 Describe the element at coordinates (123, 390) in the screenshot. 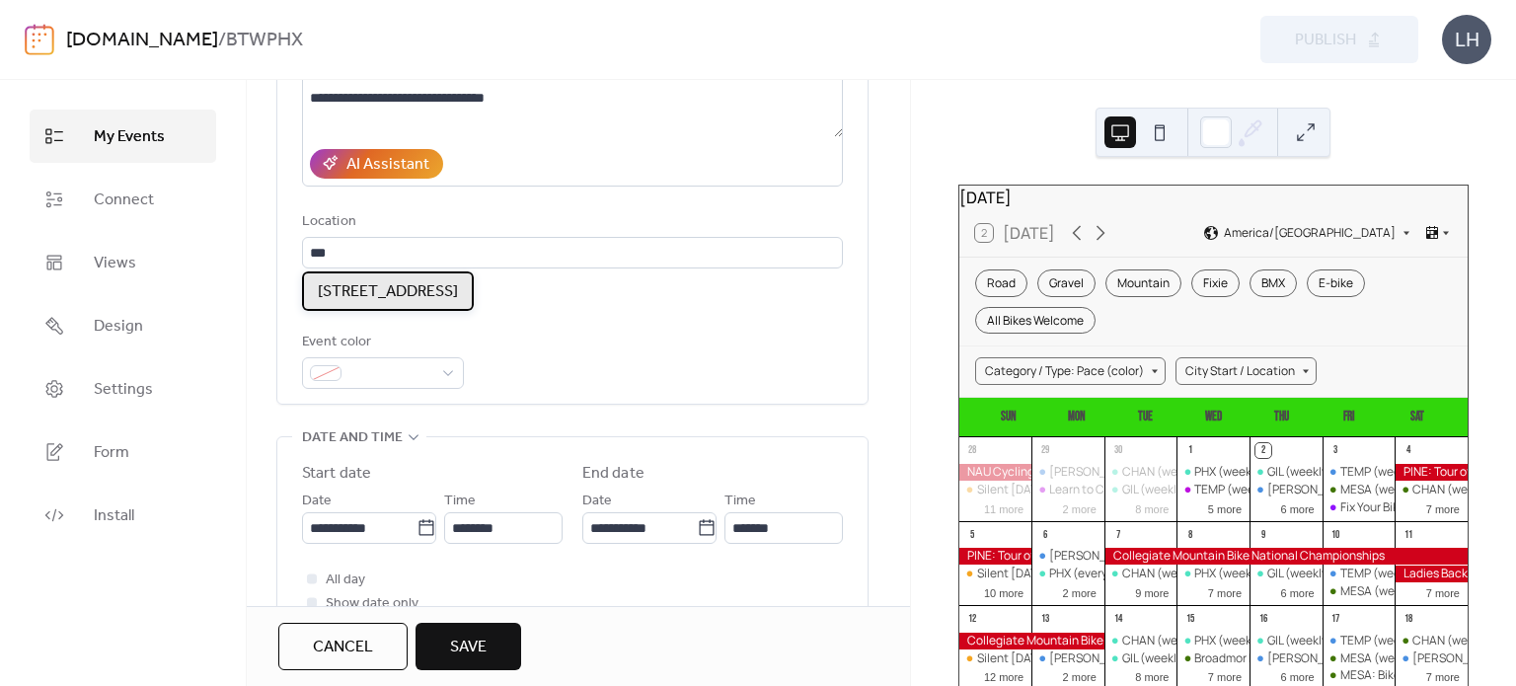

I see `span: Settings` at that location.